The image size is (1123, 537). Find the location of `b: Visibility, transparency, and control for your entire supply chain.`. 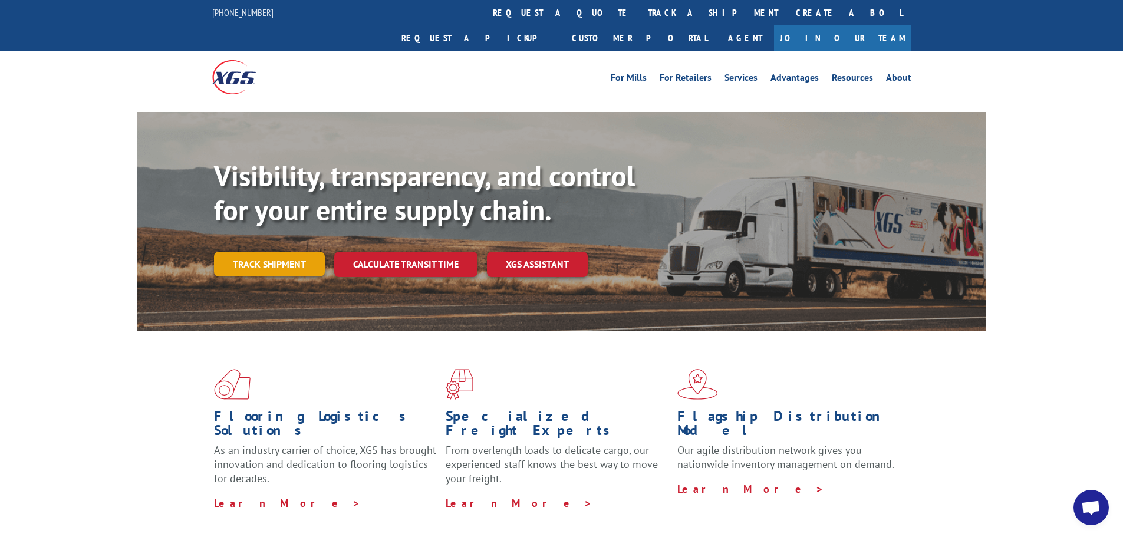

b: Visibility, transparency, and control for your entire supply chain. is located at coordinates (424, 193).